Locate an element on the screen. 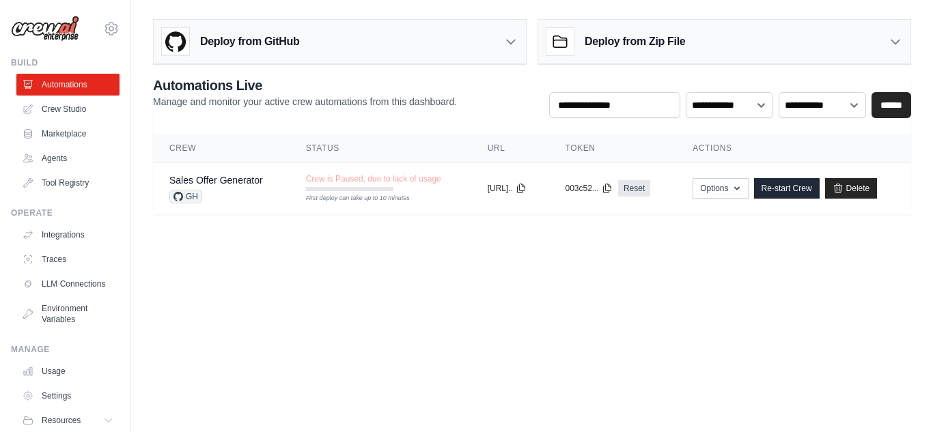  a: Integrations is located at coordinates (68, 235).